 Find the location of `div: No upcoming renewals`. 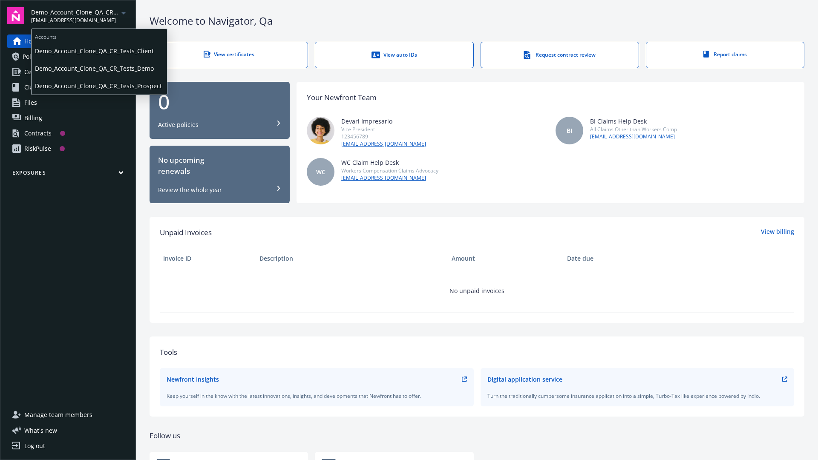

div: No upcoming renewals is located at coordinates (219, 166).